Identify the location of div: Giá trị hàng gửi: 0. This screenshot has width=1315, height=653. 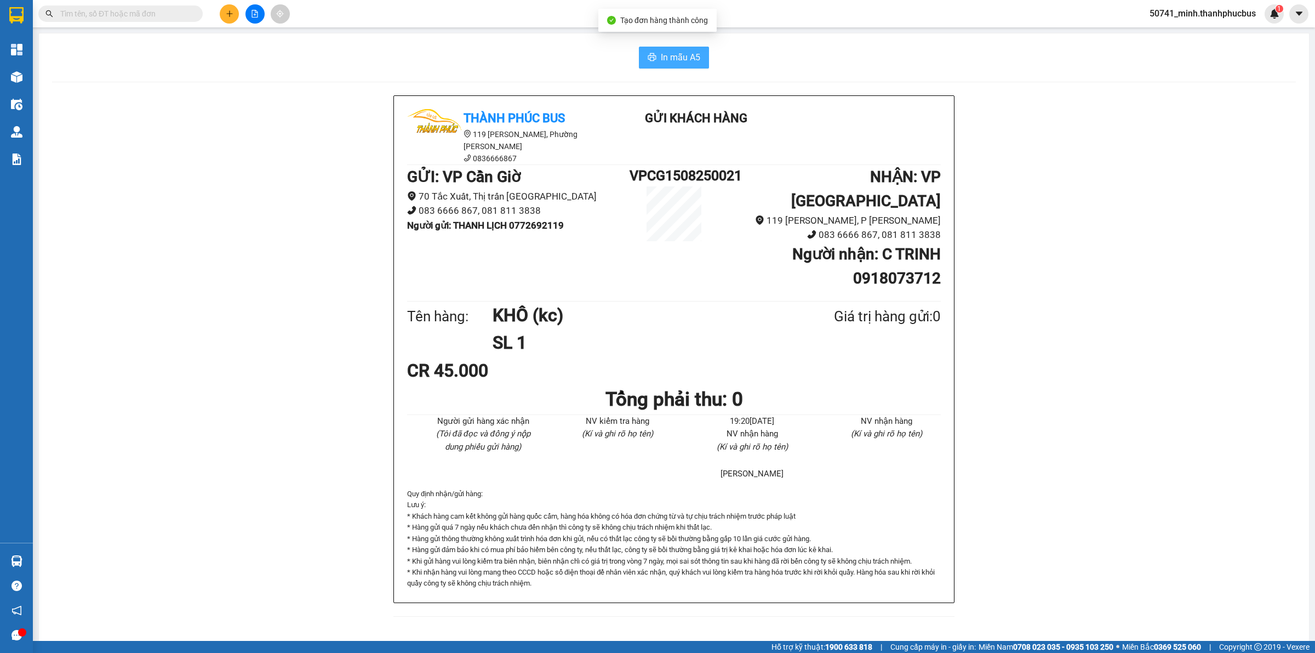
(861, 316).